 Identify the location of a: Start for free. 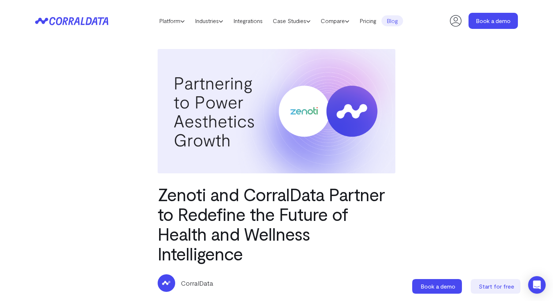
(496, 286).